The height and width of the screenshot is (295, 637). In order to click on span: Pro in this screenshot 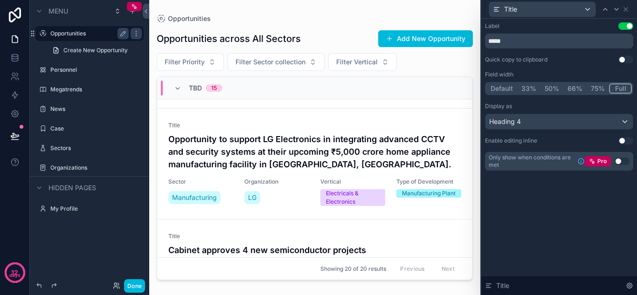, I will do `click(602, 161)`.